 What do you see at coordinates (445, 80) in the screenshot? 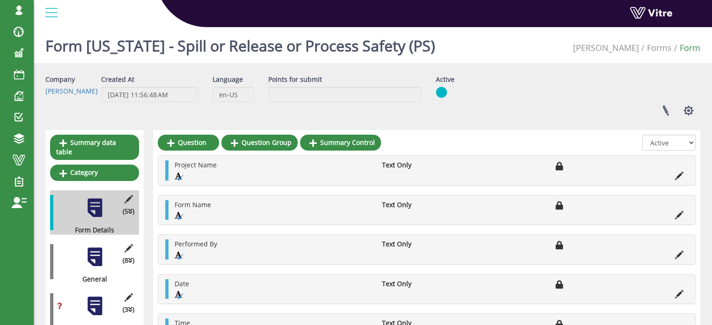
I see `label: Active` at bounding box center [445, 80].